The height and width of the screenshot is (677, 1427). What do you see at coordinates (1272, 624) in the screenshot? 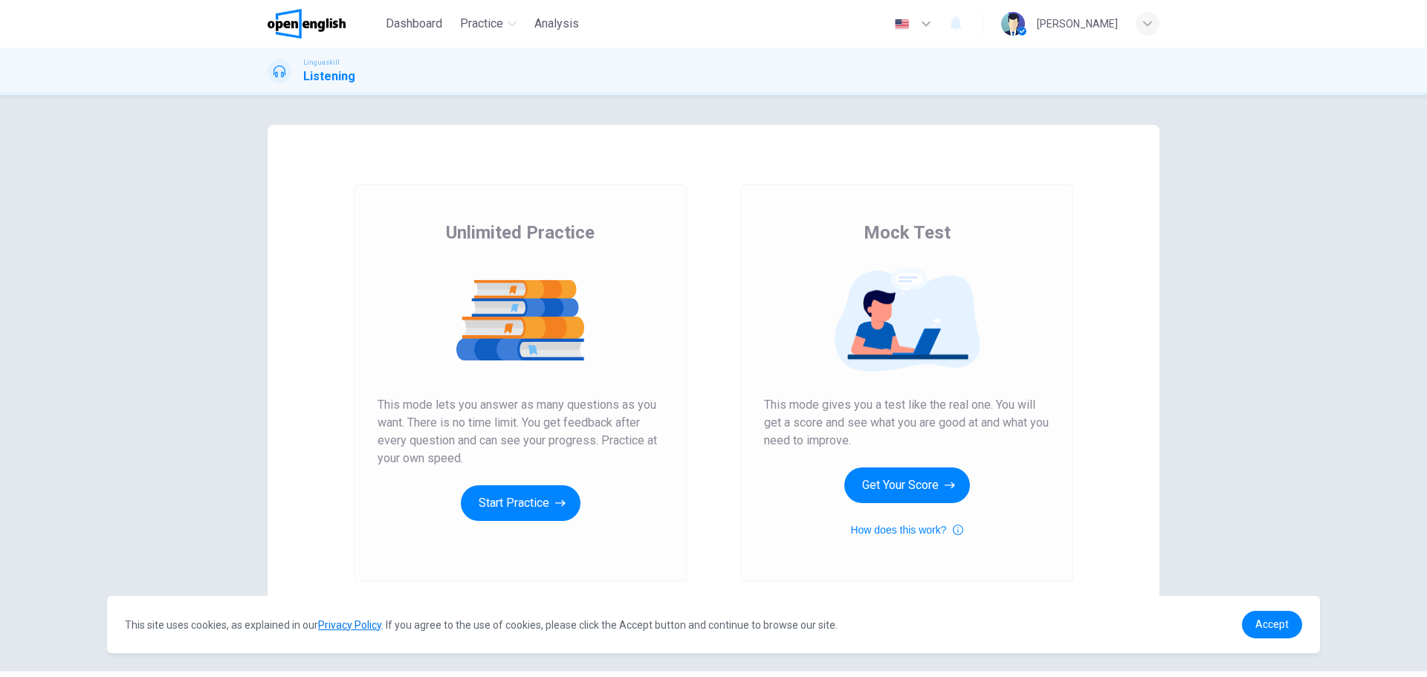
I see `a: dismiss cookie message` at bounding box center [1272, 624].